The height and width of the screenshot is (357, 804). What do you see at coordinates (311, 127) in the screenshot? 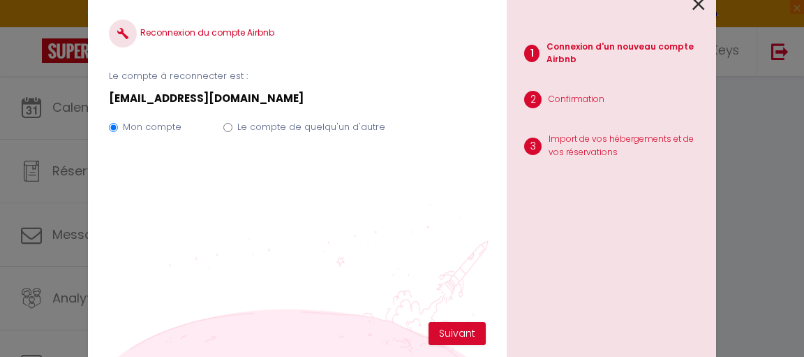
I see `label: Le compte de quelqu'un d'autre` at bounding box center [311, 127].